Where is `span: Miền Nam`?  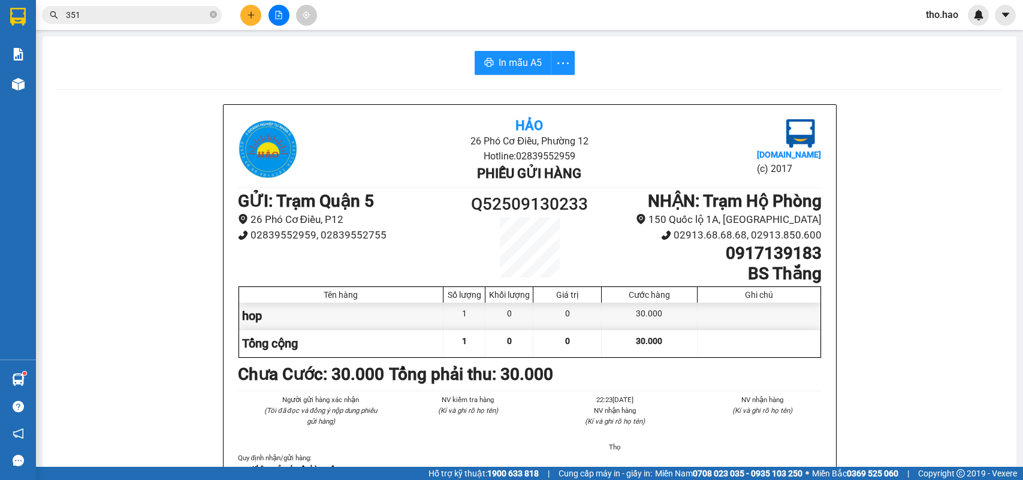
span: Miền Nam is located at coordinates (729, 474).